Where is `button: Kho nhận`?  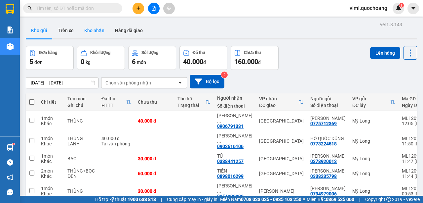
button: Kho nhận is located at coordinates (94, 30).